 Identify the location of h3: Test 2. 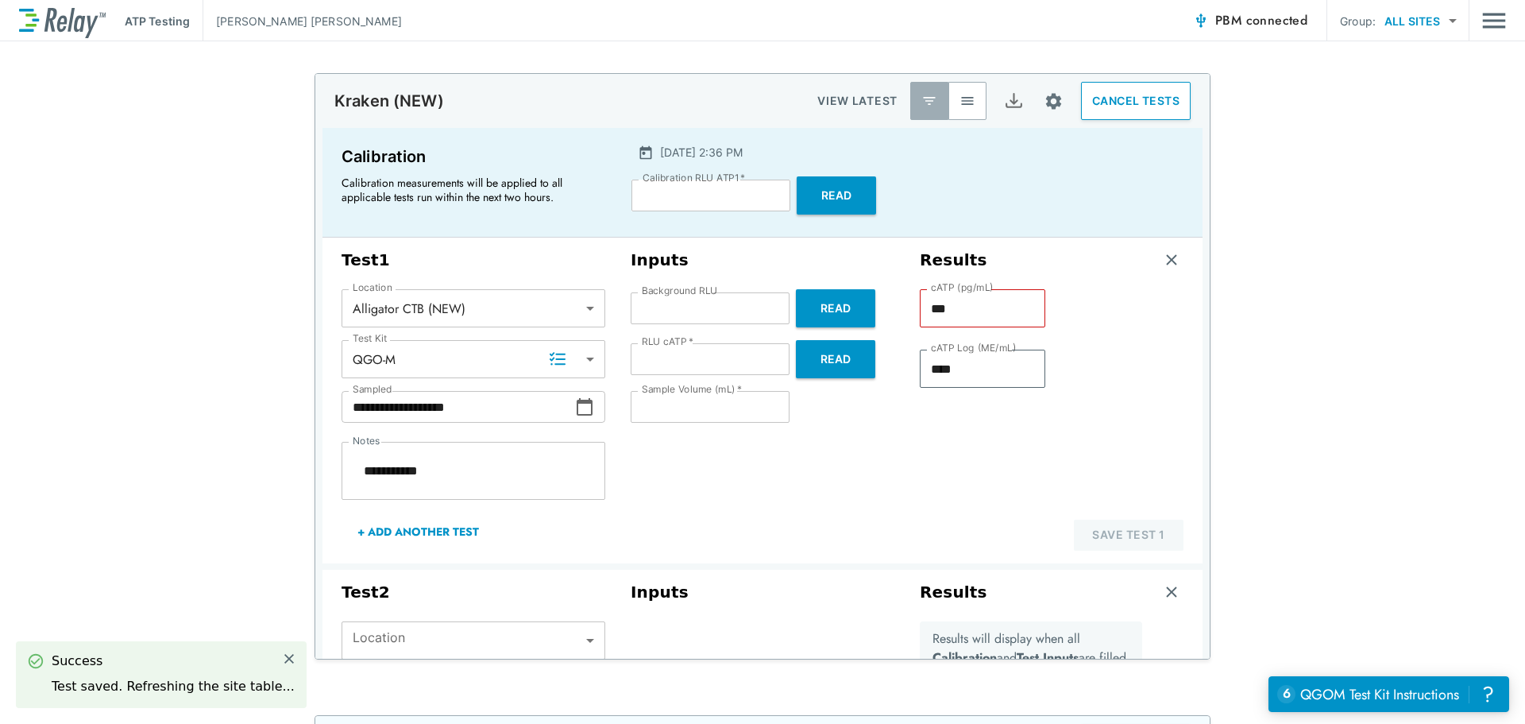
(474, 592).